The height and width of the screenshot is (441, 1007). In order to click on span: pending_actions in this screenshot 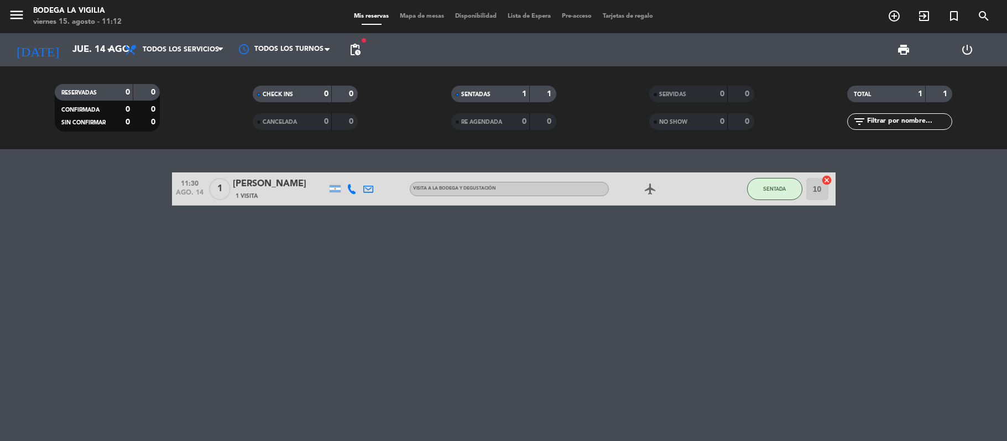, I will do `click(355, 50)`.